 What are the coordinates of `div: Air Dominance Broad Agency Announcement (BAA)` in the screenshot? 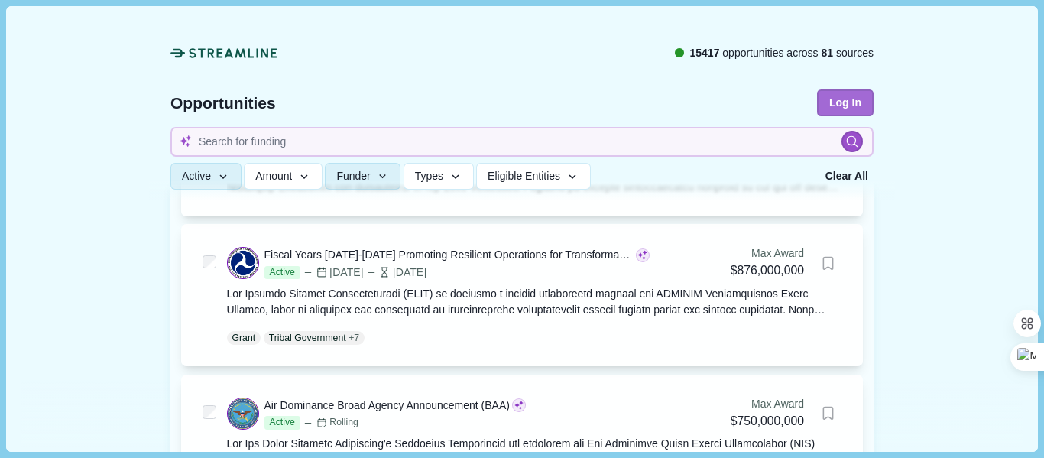 It's located at (387, 405).